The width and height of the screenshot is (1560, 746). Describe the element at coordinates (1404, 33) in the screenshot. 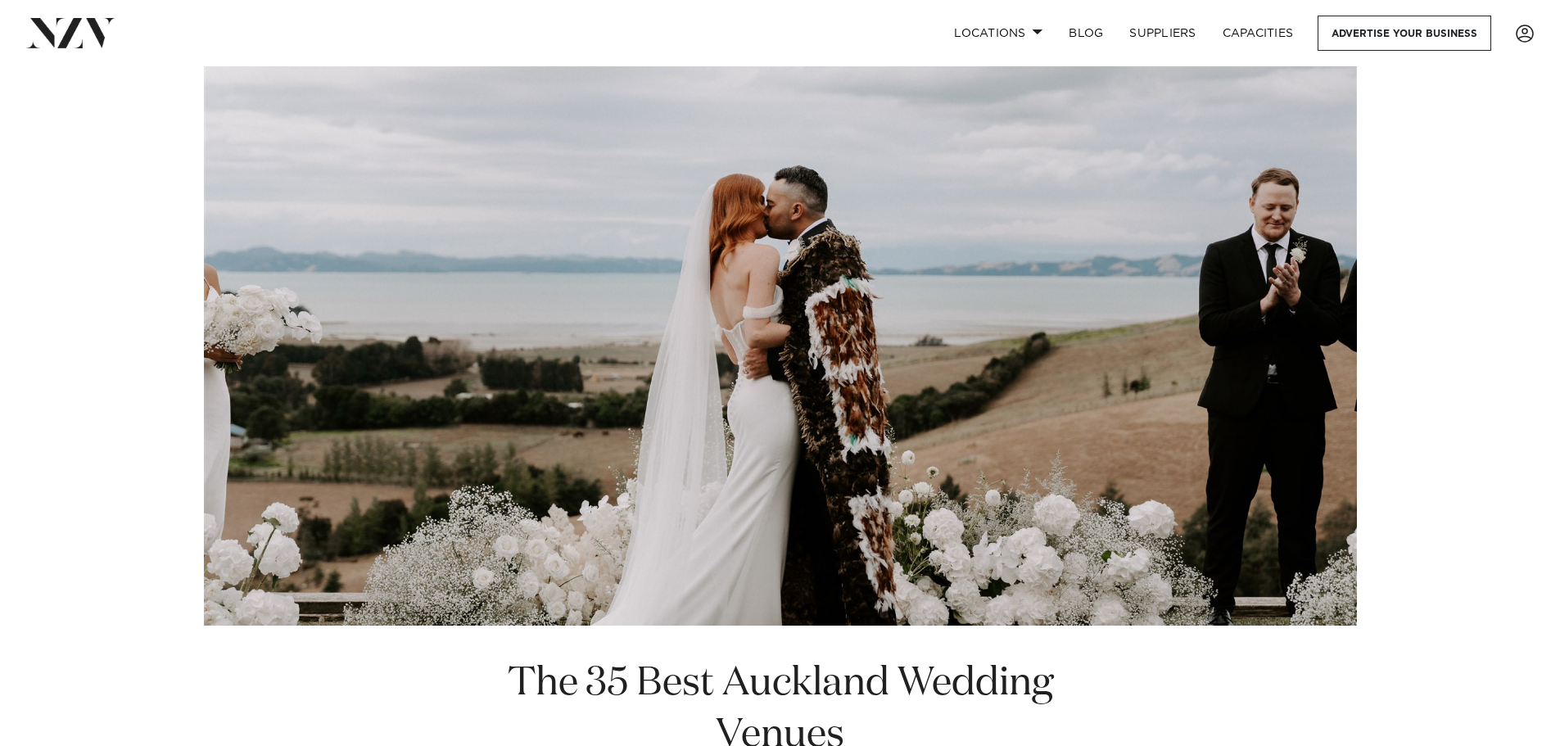

I see `a: Advertise your business` at that location.